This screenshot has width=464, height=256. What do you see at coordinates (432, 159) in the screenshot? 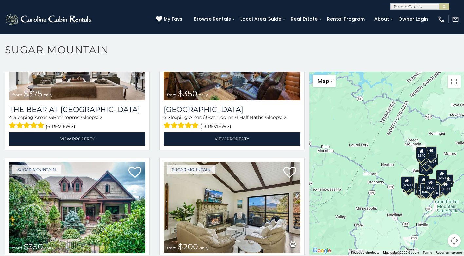
I see `div: $125` at bounding box center [432, 159].